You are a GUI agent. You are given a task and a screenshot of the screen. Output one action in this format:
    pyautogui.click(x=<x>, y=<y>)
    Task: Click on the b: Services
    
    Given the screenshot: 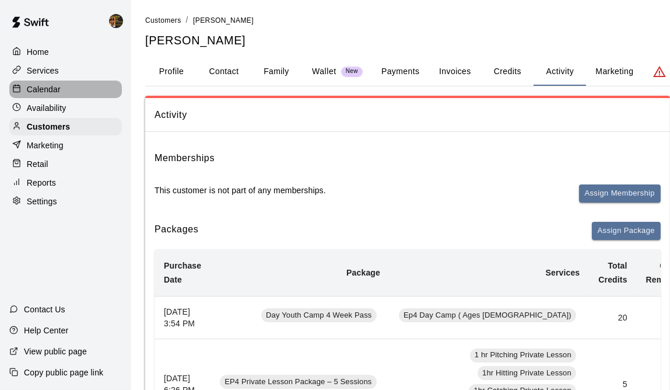 What is the action you would take?
    pyautogui.click(x=563, y=272)
    